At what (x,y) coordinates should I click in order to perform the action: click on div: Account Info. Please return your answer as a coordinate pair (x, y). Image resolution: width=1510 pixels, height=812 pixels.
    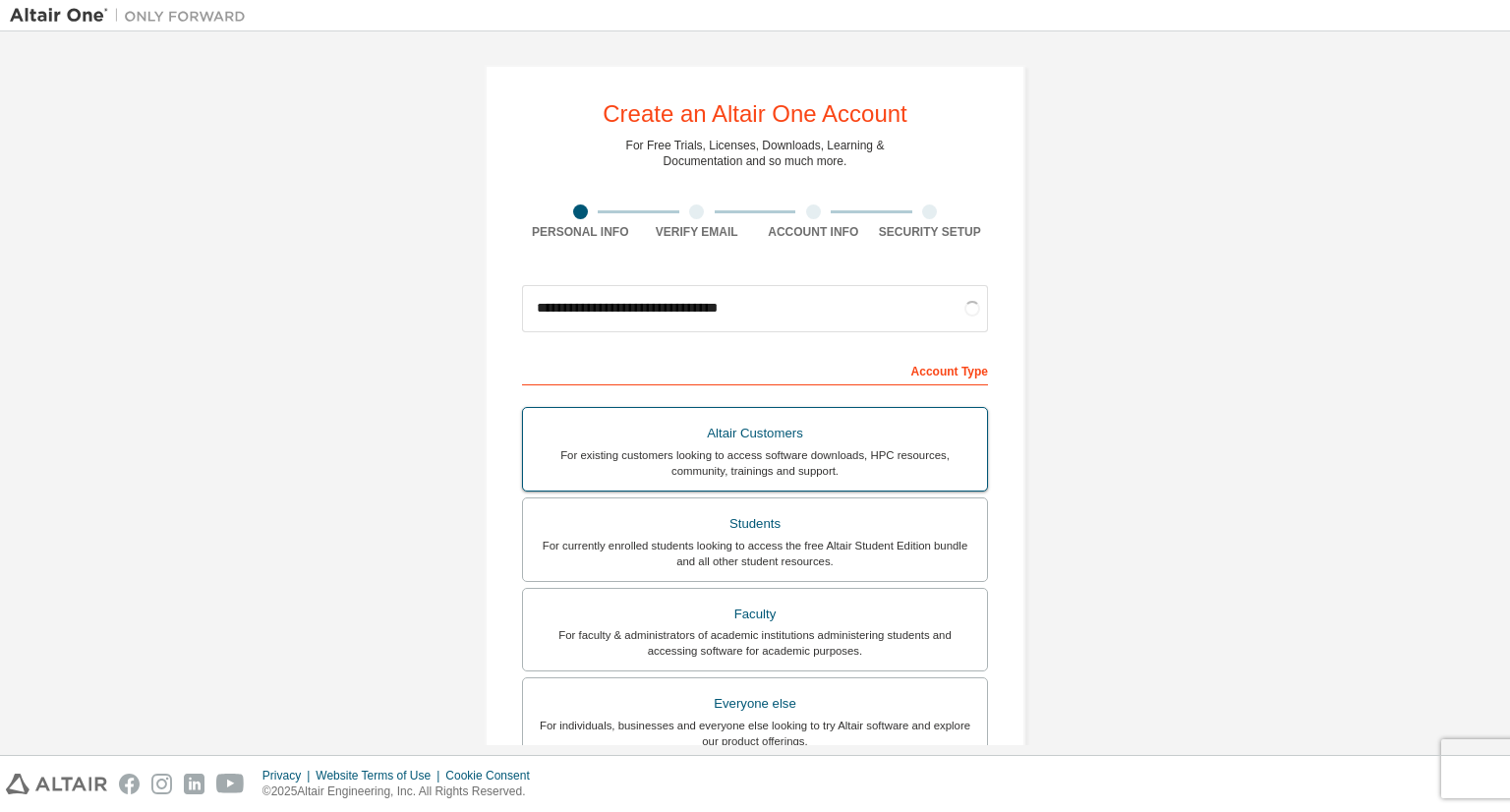
    Looking at the image, I should click on (813, 232).